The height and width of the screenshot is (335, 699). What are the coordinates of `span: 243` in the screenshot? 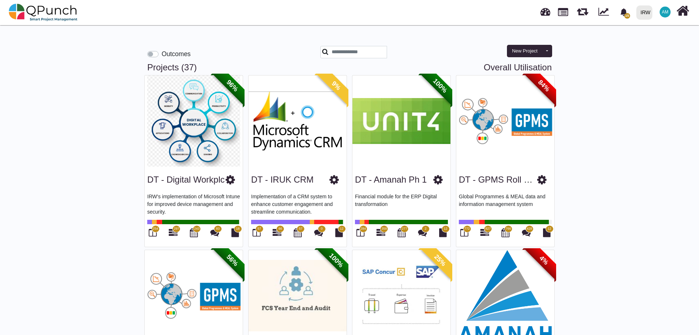 It's located at (197, 229).